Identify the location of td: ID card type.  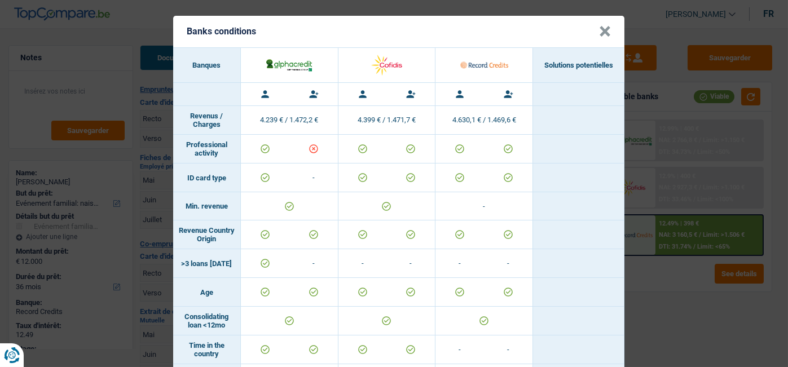
(207, 178).